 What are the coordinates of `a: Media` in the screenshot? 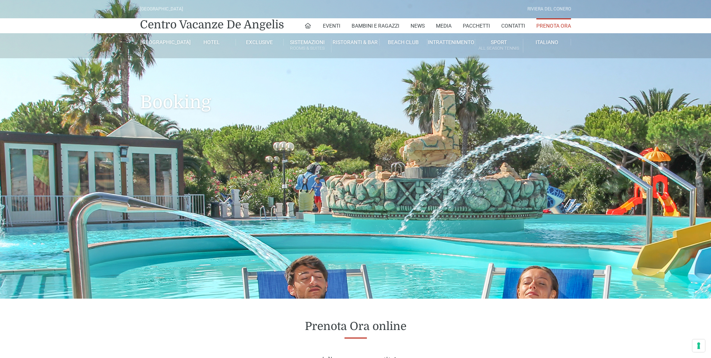 It's located at (444, 26).